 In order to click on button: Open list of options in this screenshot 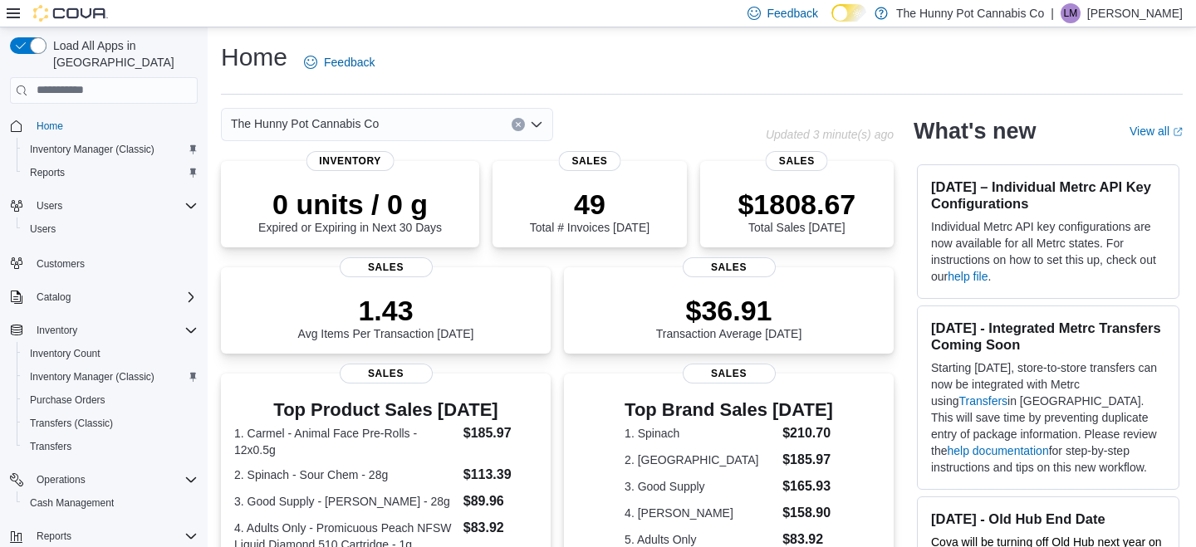, I will do `click(537, 125)`.